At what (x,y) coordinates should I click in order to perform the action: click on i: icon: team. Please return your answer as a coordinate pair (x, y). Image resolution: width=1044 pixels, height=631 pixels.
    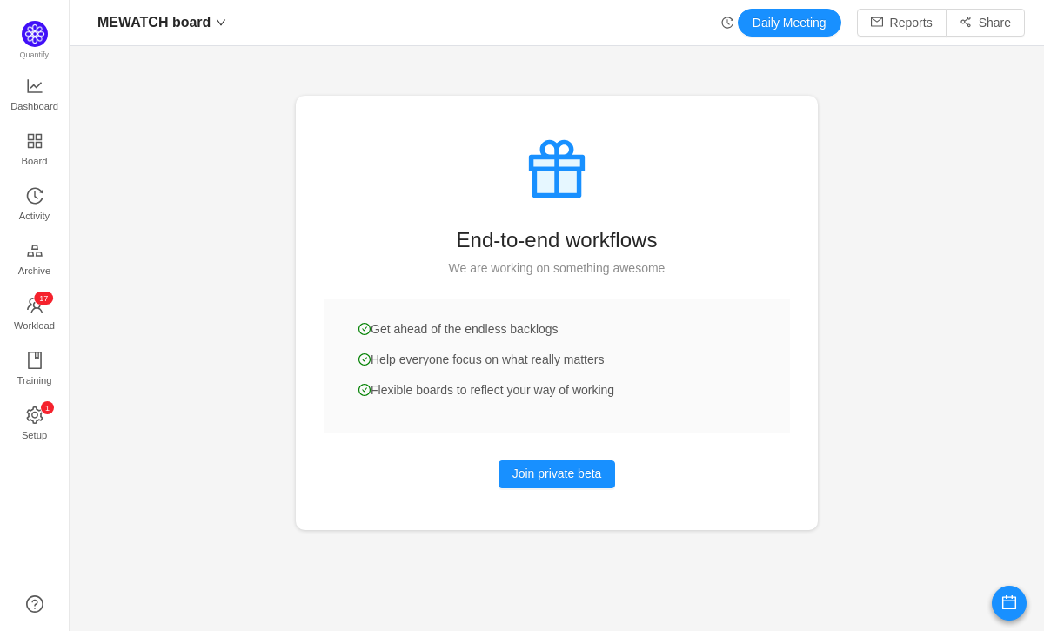
    Looking at the image, I should click on (35, 305).